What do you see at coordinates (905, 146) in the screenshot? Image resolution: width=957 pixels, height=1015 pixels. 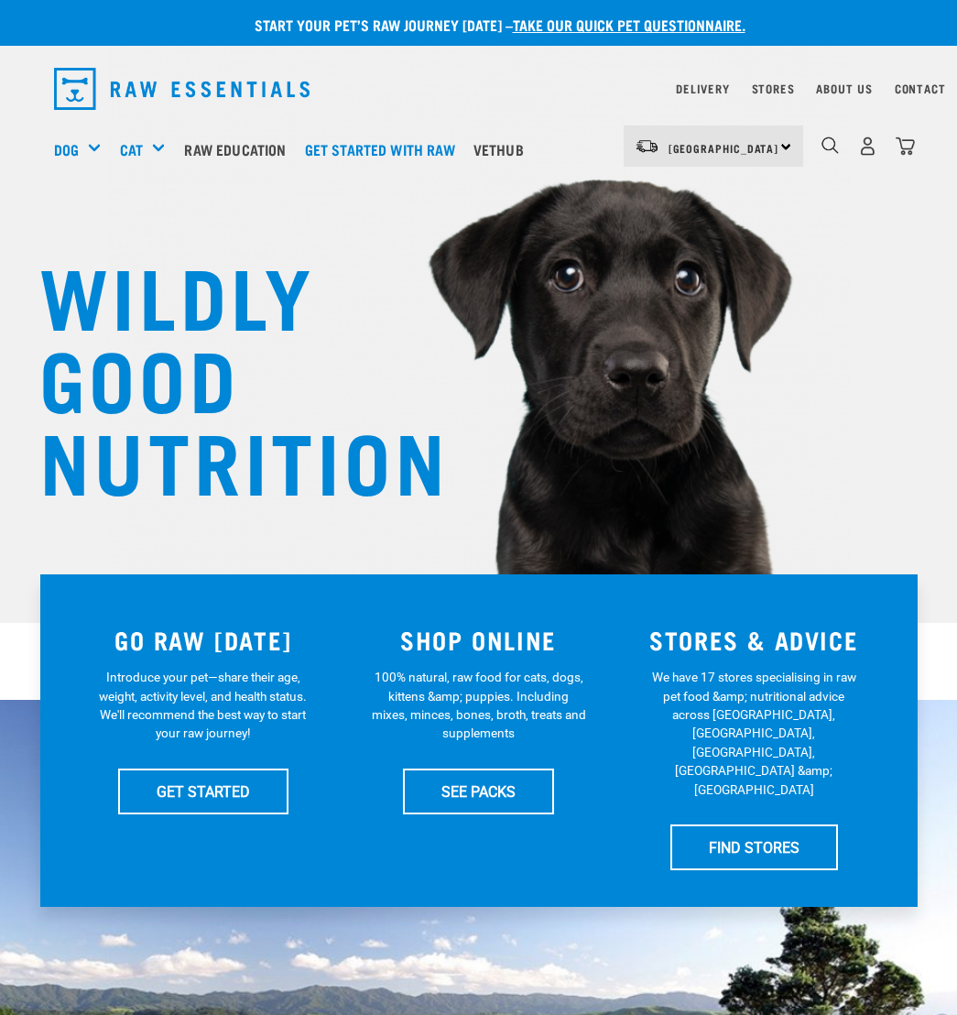 I see `img: home-icon@2x.png` at bounding box center [905, 146].